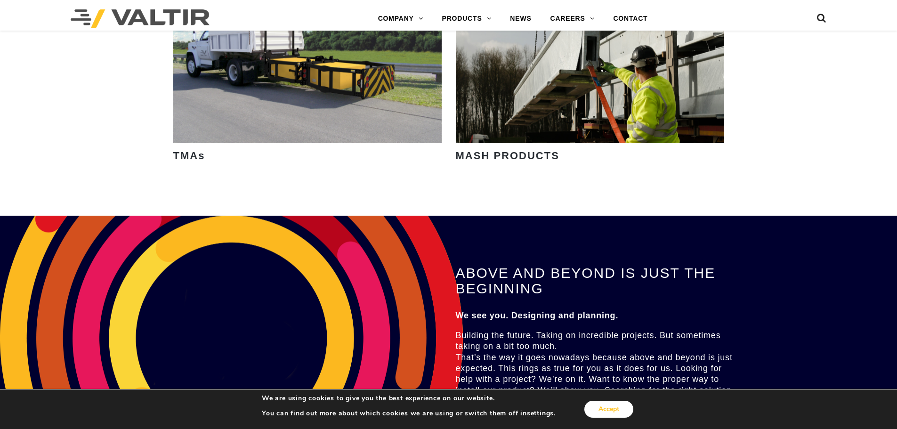 This screenshot has height=429, width=897. I want to click on span: Building the future. Taking on incredible projects. But sometimes taking on a bit too much. That’..., so click(594, 374).